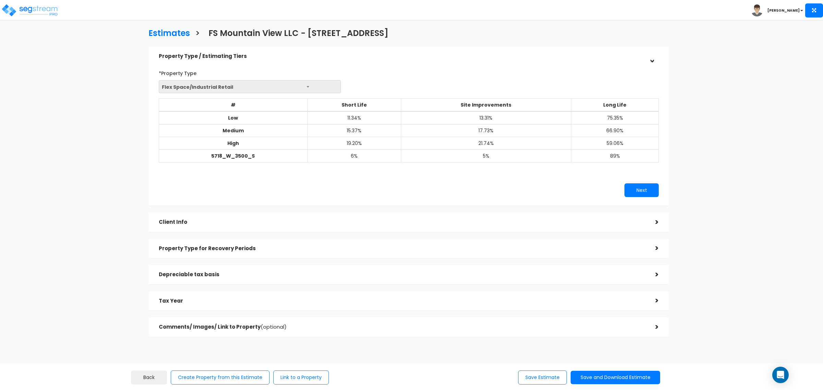 This screenshot has height=390, width=823. Describe the element at coordinates (486, 131) in the screenshot. I see `td: 17.73%` at that location.